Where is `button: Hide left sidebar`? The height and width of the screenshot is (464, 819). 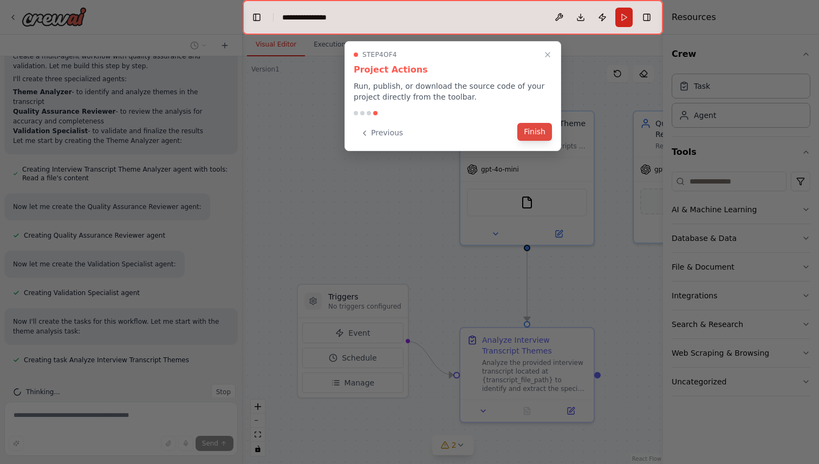 button: Hide left sidebar is located at coordinates (257, 17).